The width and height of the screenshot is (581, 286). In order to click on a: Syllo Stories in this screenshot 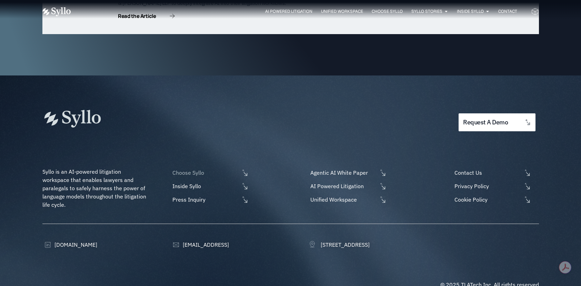, I will do `click(427, 11)`.